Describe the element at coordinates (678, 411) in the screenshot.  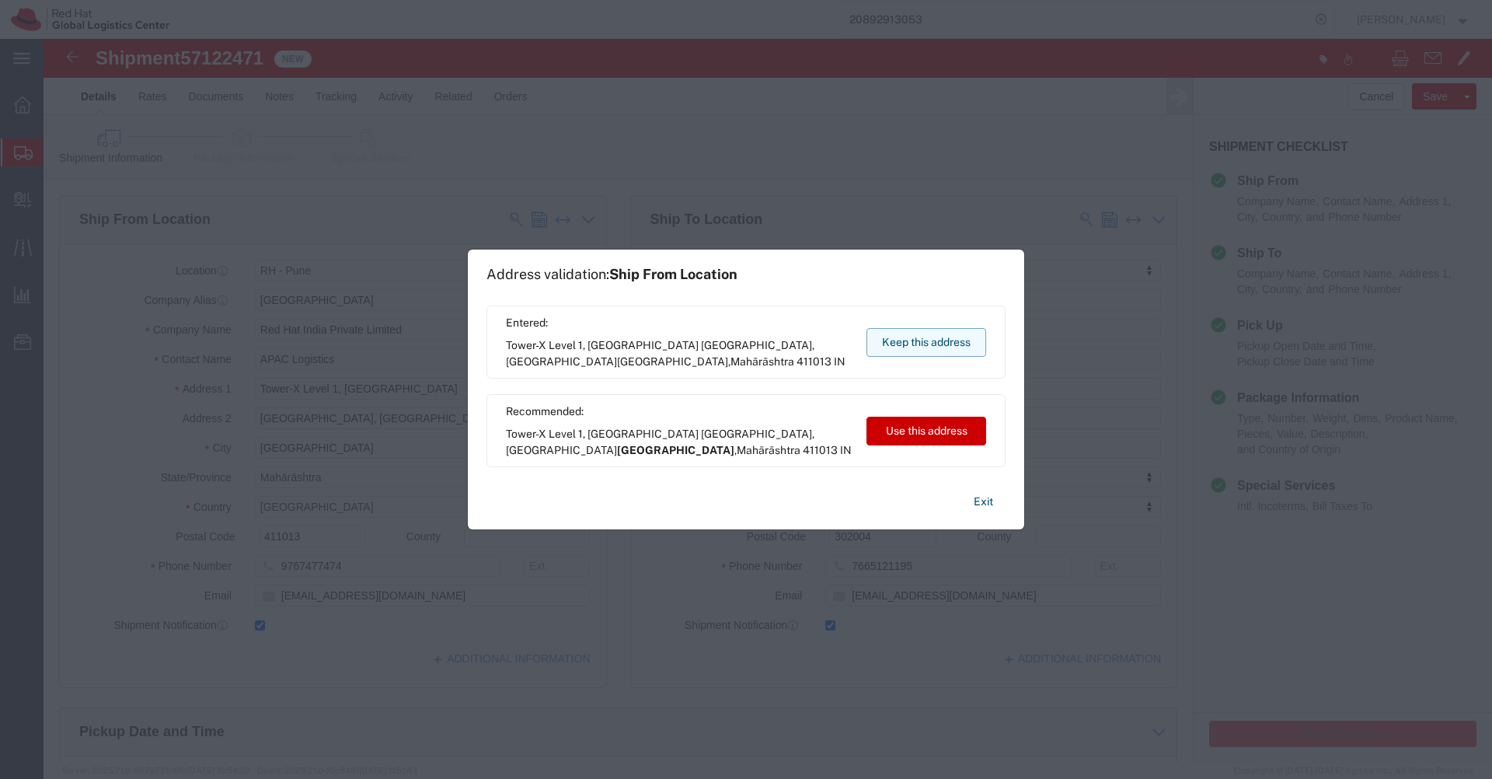
I see `span: Recommended:` at that location.